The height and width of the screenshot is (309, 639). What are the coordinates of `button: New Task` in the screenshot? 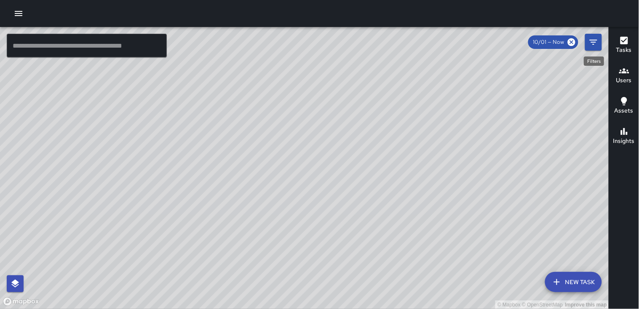 It's located at (574, 282).